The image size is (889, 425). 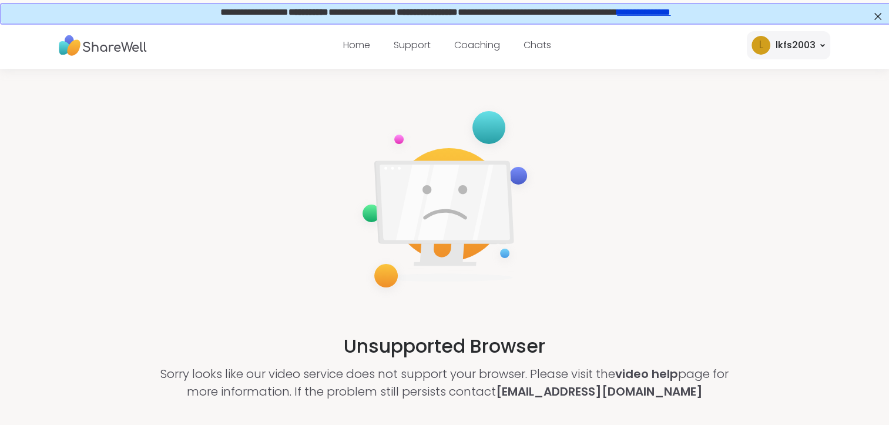 What do you see at coordinates (444, 346) in the screenshot?
I see `h2: Unsupported Browser` at bounding box center [444, 346].